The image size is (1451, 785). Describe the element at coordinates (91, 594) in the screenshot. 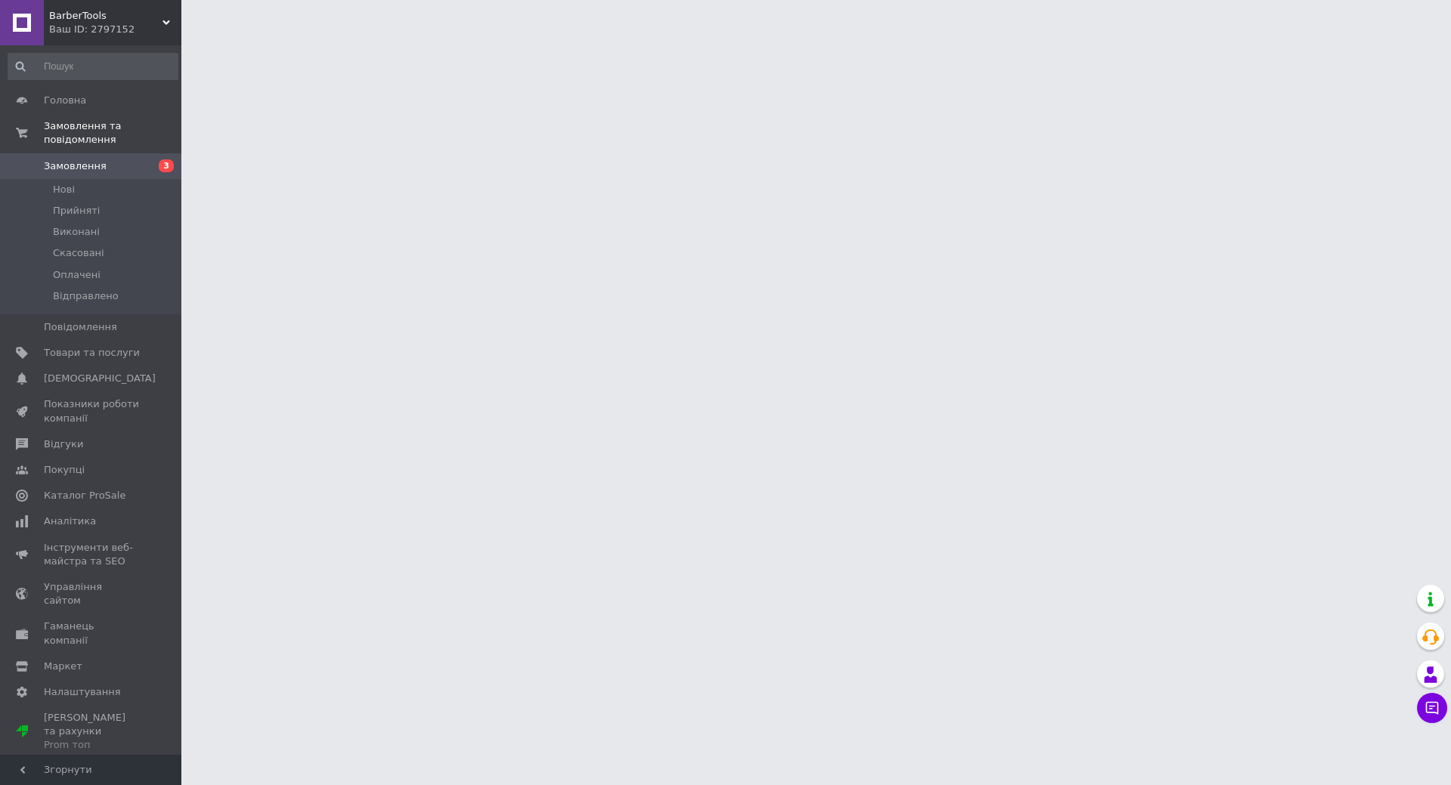

I see `span: Управління сайтом` at that location.